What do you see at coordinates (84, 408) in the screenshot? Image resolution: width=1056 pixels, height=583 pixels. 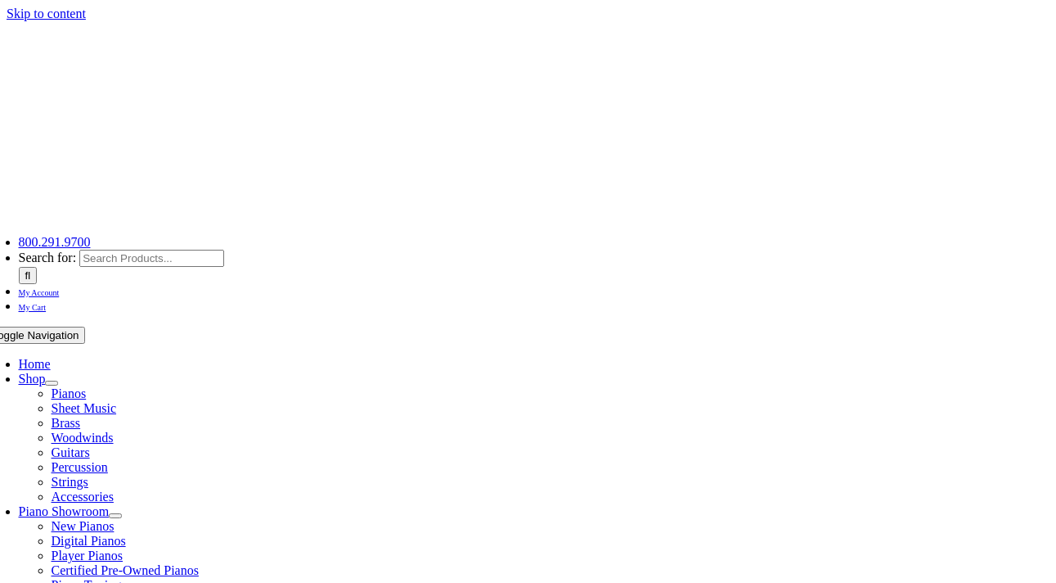 I see `a: Sheet Music` at bounding box center [84, 408].